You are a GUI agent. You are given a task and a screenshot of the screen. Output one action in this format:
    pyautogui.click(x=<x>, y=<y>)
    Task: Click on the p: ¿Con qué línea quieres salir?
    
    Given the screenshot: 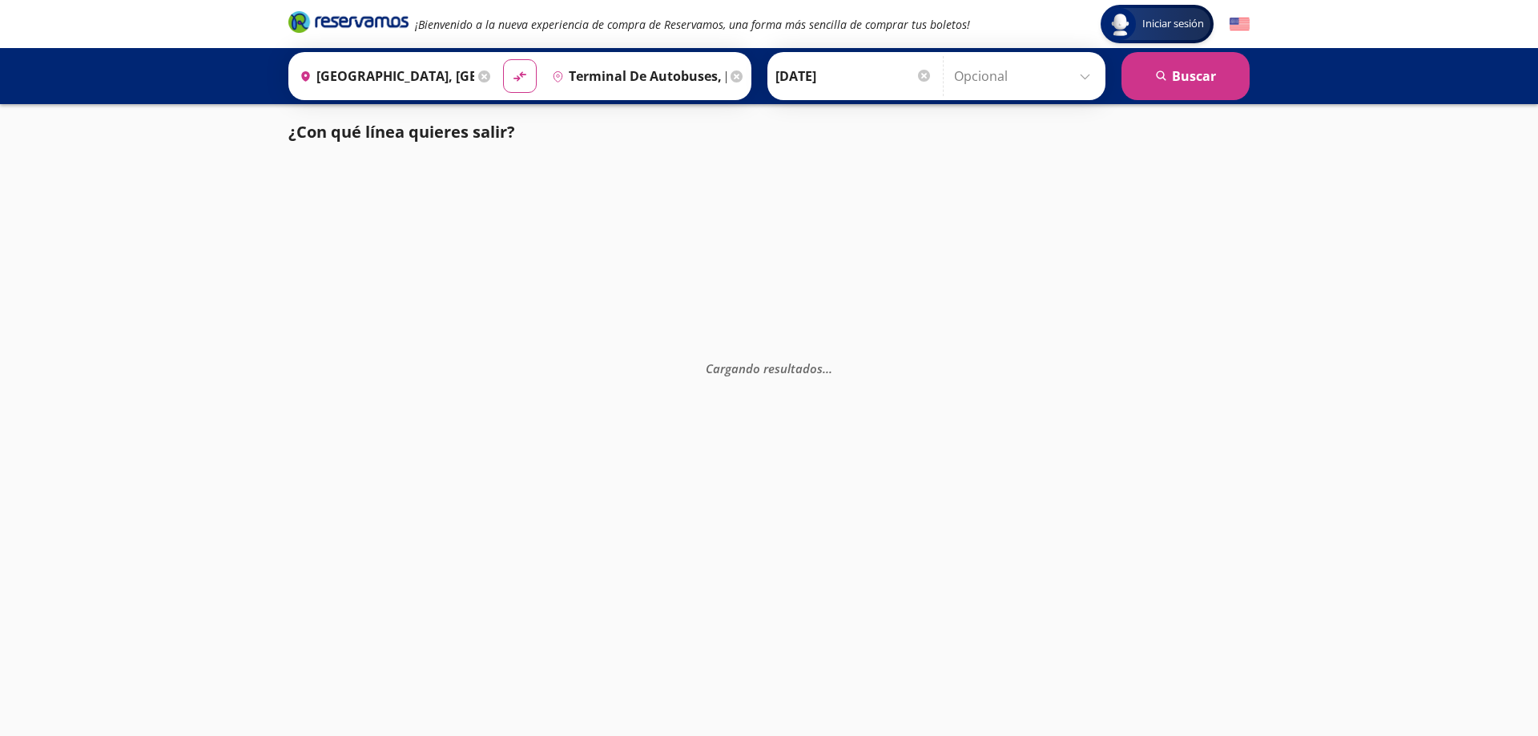 What is the action you would take?
    pyautogui.click(x=401, y=132)
    